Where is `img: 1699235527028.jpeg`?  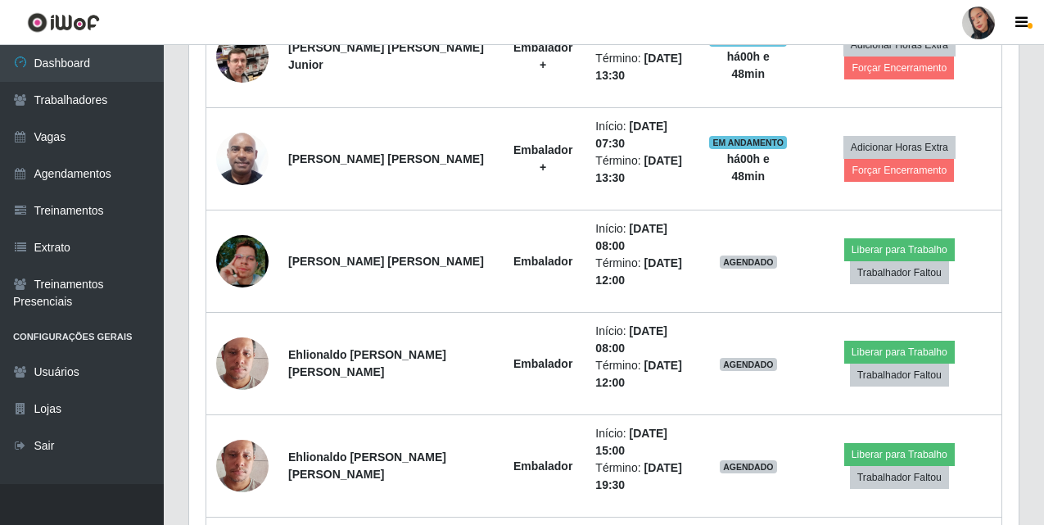
img: 1699235527028.jpeg is located at coordinates (242, 57).